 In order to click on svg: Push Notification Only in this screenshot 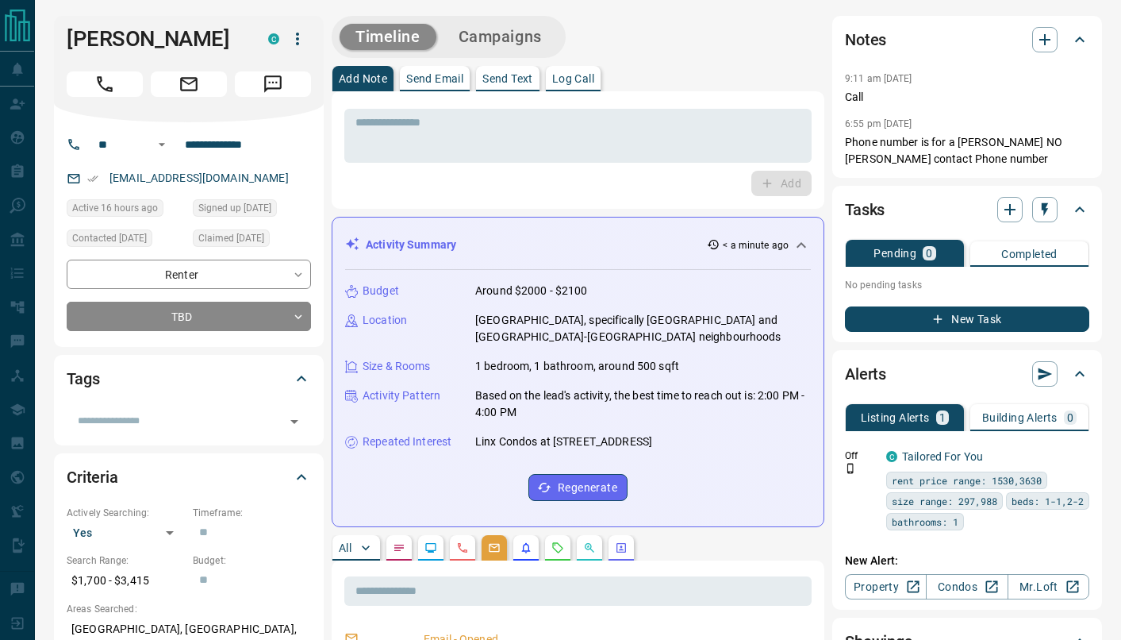, I will do `click(851, 468)`.